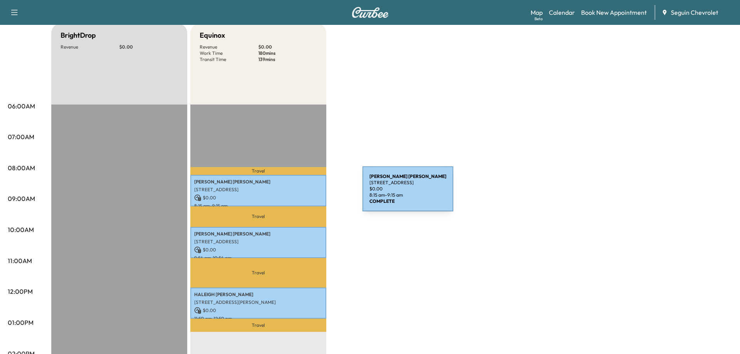  Describe the element at coordinates (370, 12) in the screenshot. I see `img: Curbee Logo` at that location.